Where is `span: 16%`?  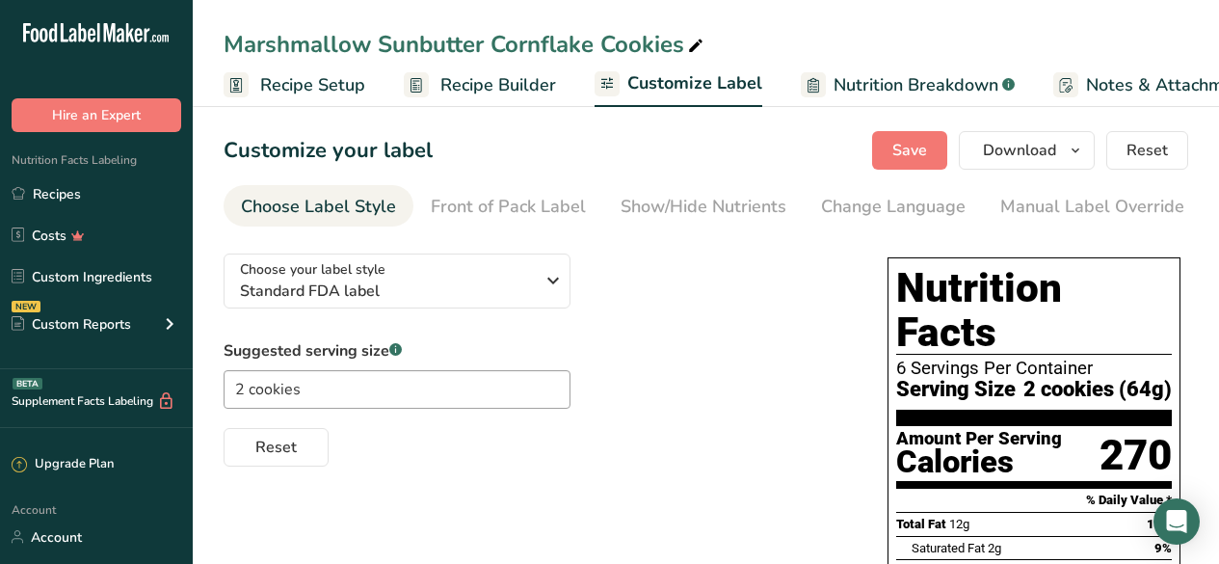 span: 16% is located at coordinates (1160, 523).